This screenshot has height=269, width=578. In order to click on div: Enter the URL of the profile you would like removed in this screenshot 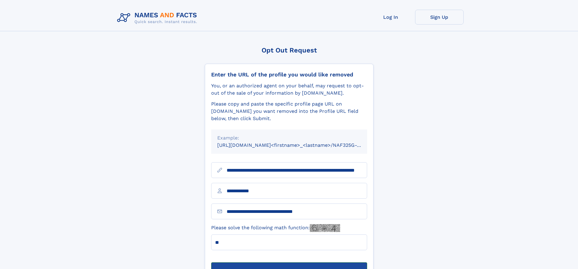, I will do `click(289, 75)`.